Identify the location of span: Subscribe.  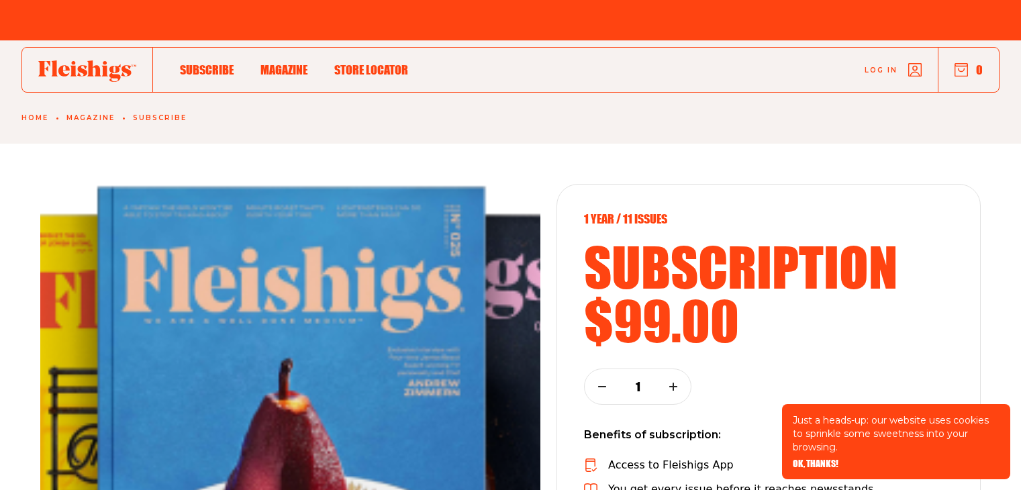
(207, 70).